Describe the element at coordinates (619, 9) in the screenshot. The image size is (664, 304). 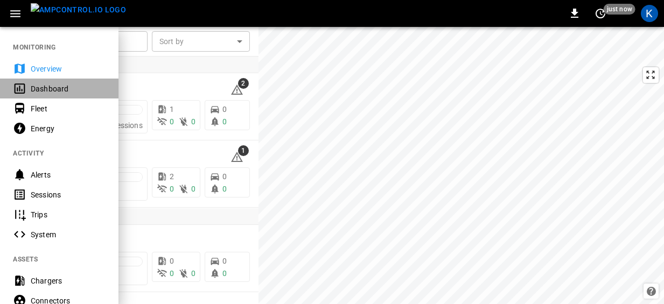
I see `span: just now` at that location.